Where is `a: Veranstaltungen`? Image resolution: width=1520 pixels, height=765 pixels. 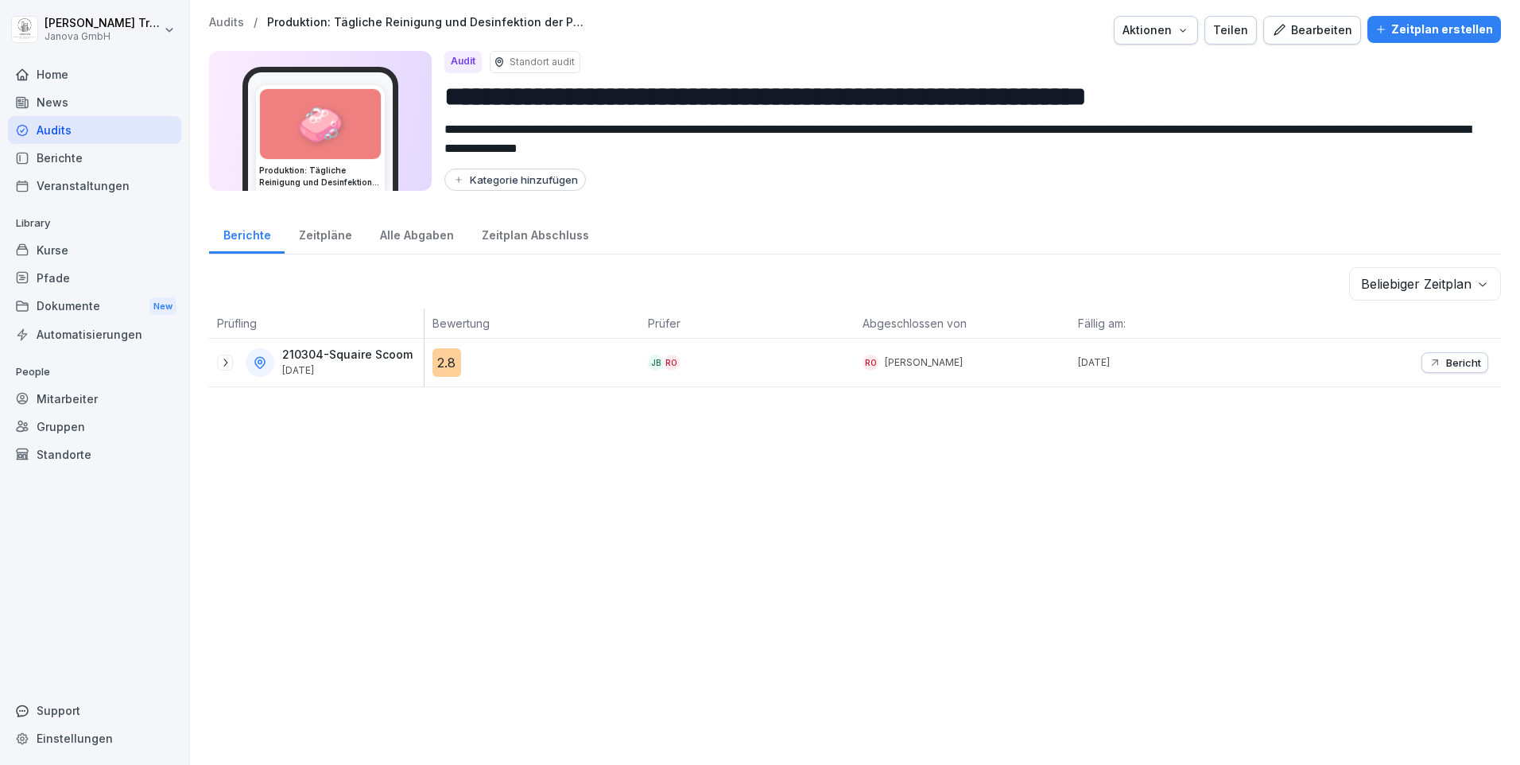
a: Veranstaltungen is located at coordinates (95, 185).